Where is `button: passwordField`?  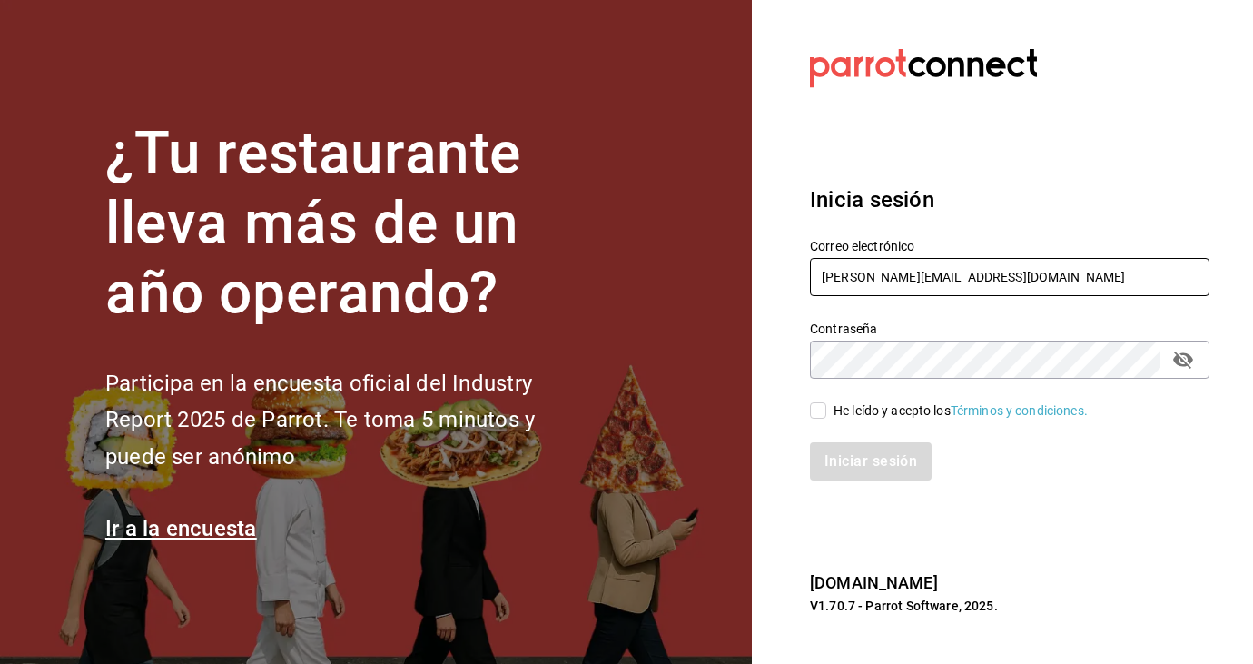 button: passwordField is located at coordinates (1183, 360).